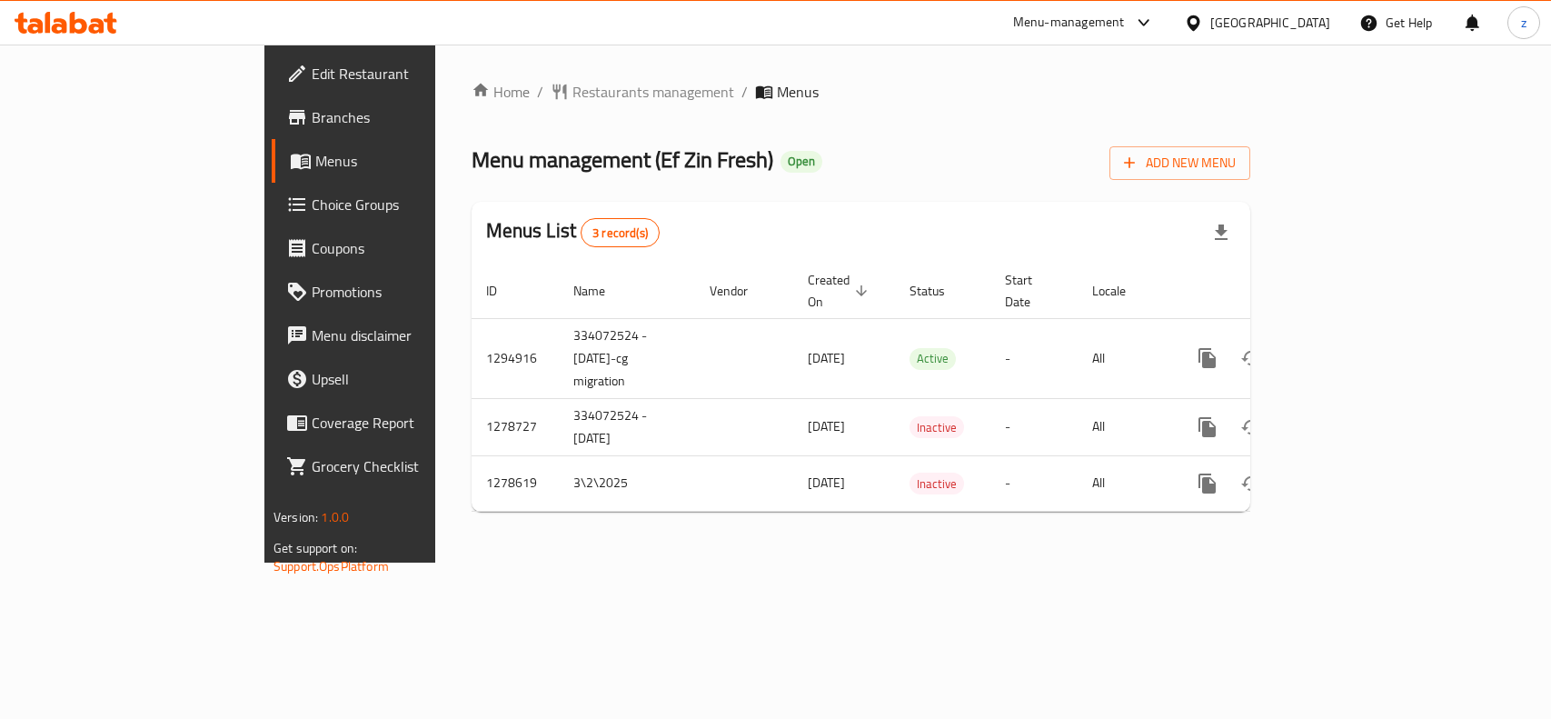 This screenshot has width=1551, height=719. What do you see at coordinates (620, 233) in the screenshot?
I see `span: 3 record(s)` at bounding box center [620, 233].